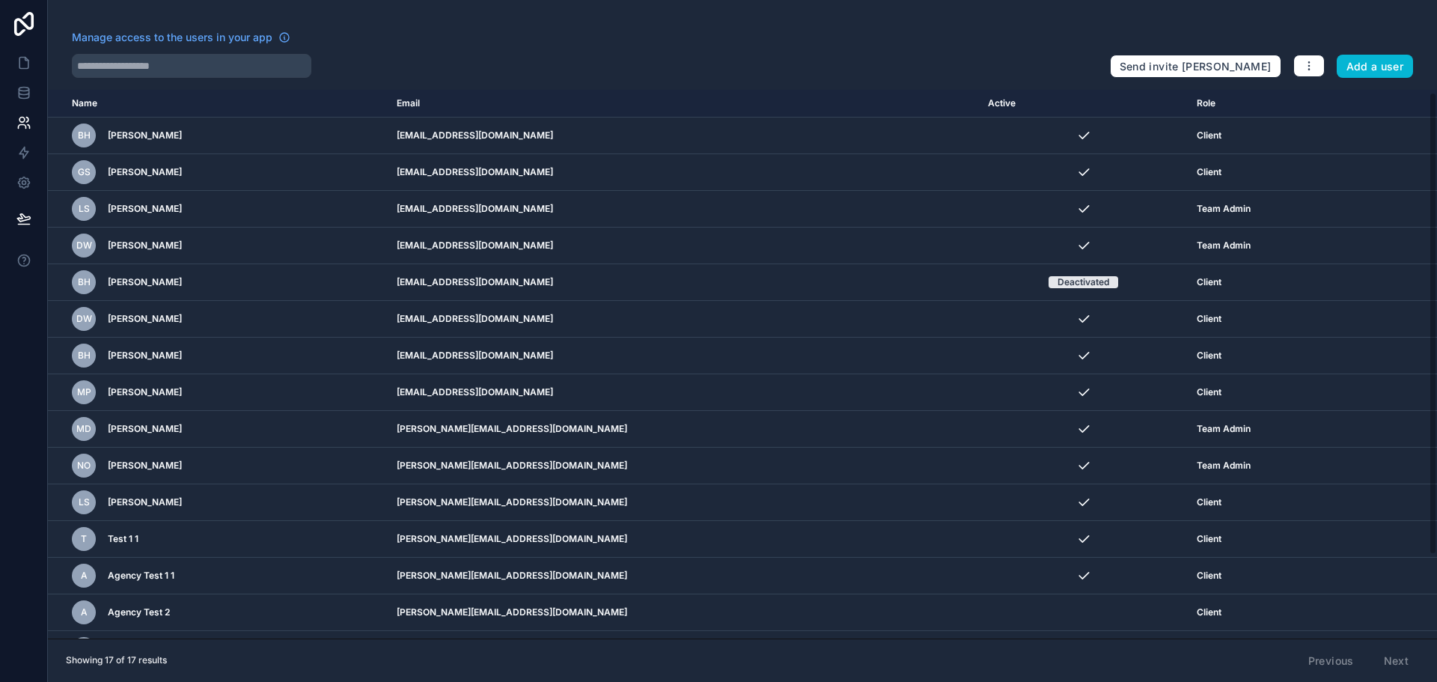 The width and height of the screenshot is (1437, 682). I want to click on a: Manage access to the users in your app, so click(181, 37).